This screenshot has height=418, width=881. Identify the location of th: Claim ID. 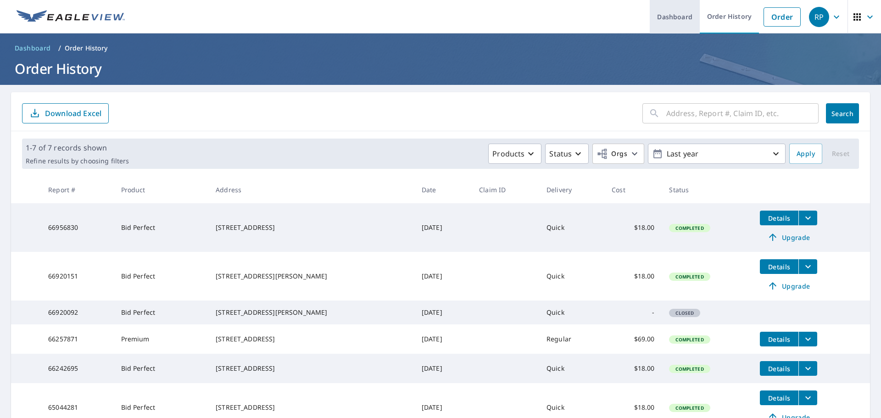
(505, 190).